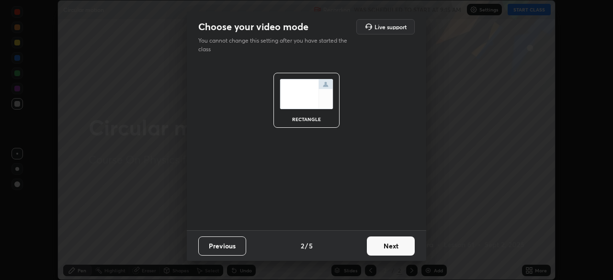  What do you see at coordinates (253, 27) in the screenshot?
I see `h2: Choose your video mode` at bounding box center [253, 27].